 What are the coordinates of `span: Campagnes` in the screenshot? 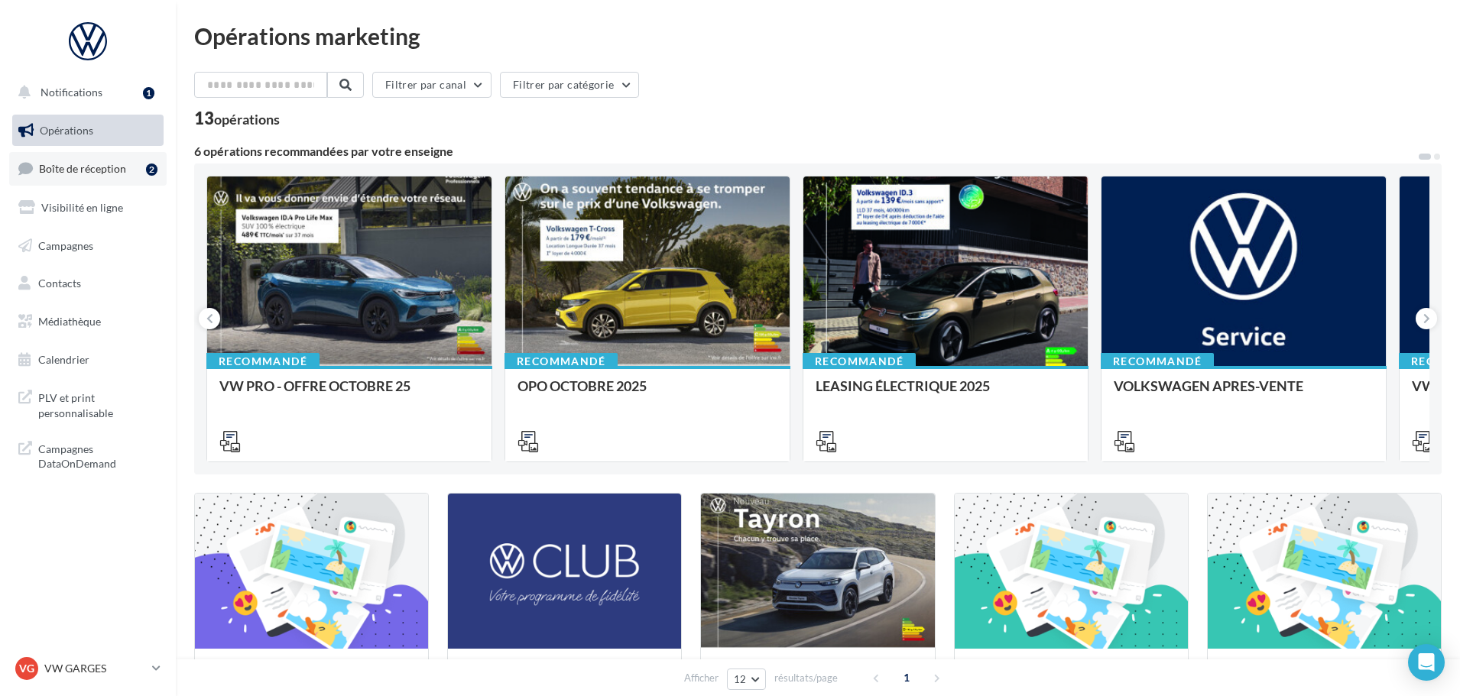 It's located at (66, 245).